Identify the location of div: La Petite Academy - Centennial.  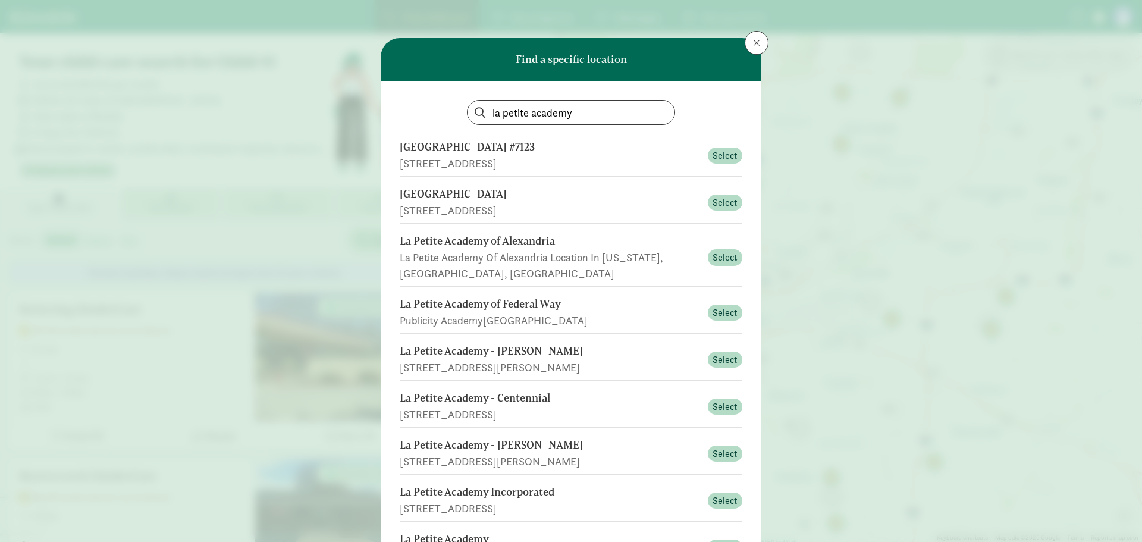
(550, 398).